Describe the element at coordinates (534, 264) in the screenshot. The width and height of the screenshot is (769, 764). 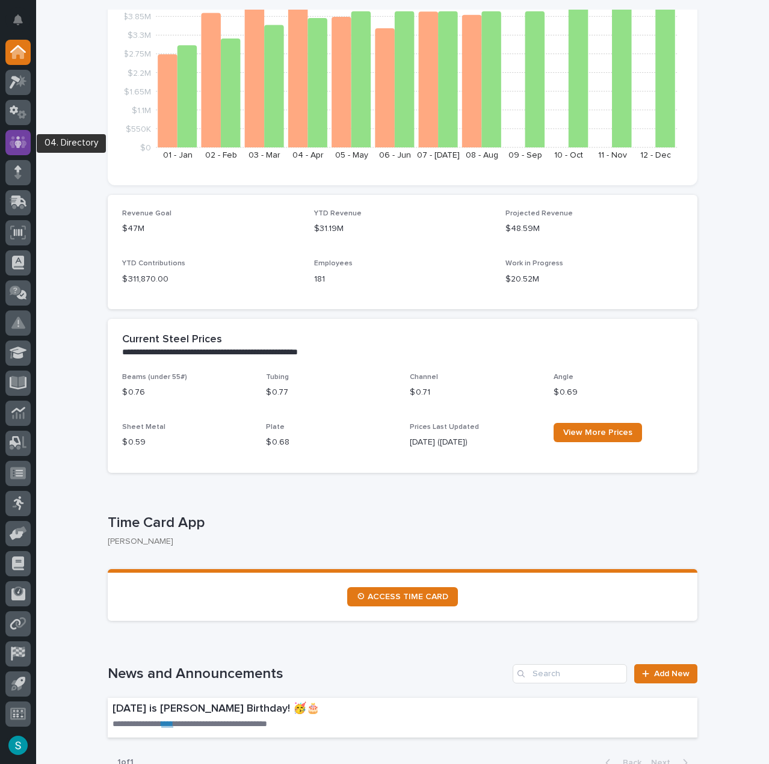
I see `span: Work in Progress` at that location.